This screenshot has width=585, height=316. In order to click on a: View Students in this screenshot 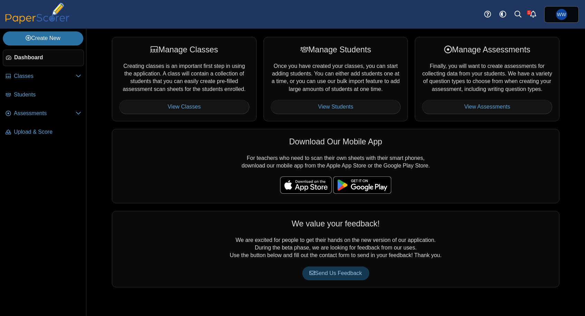, I will do `click(335, 107)`.